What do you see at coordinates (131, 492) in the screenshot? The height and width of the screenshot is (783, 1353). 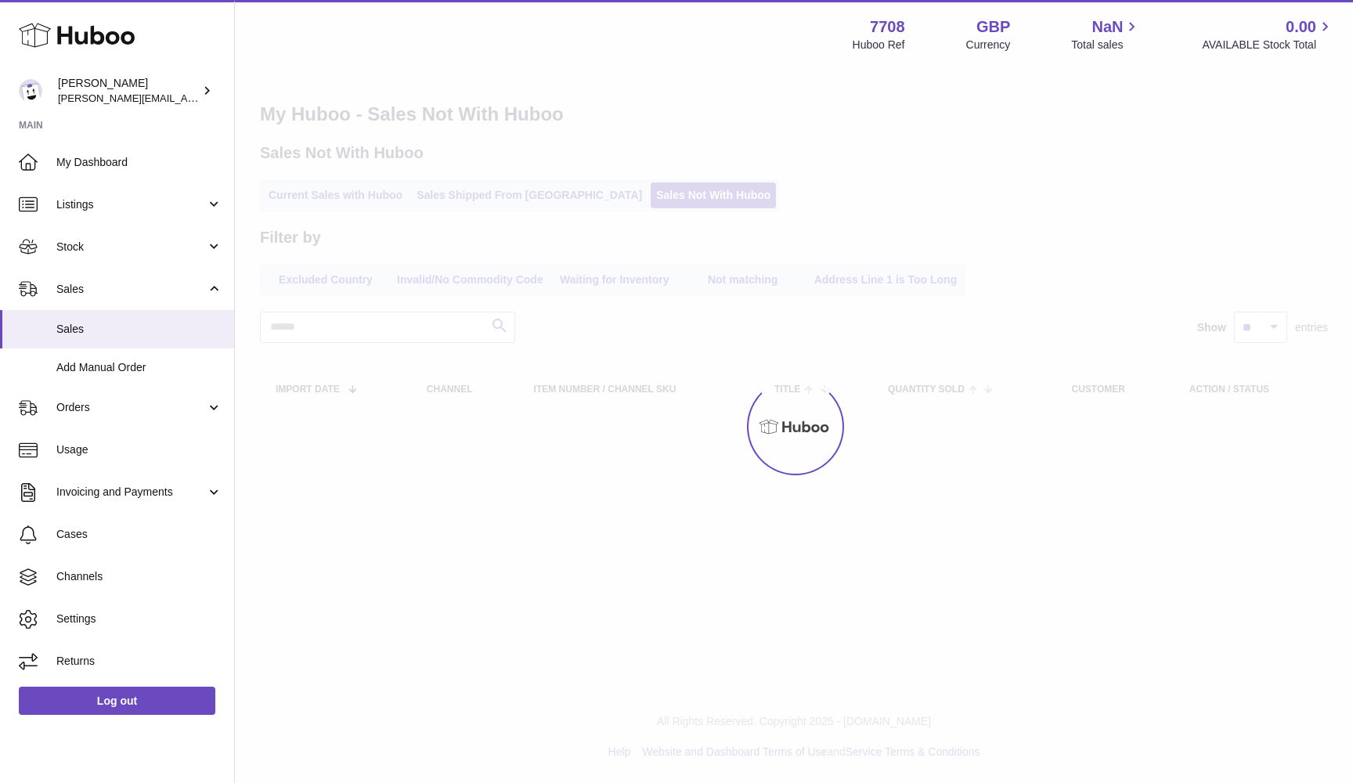 I see `span: Invoicing and Payments` at bounding box center [131, 492].